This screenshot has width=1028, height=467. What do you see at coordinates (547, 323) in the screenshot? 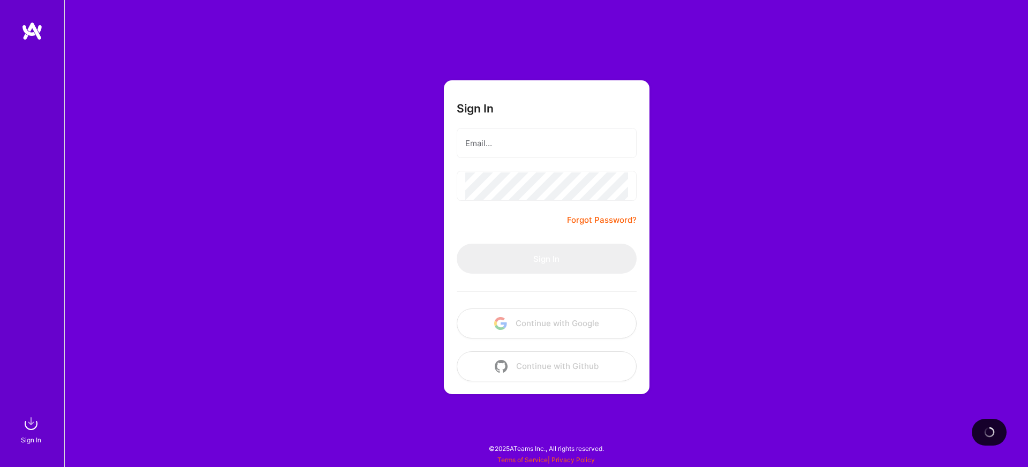
I see `button: Continue with Google` at bounding box center [547, 323].